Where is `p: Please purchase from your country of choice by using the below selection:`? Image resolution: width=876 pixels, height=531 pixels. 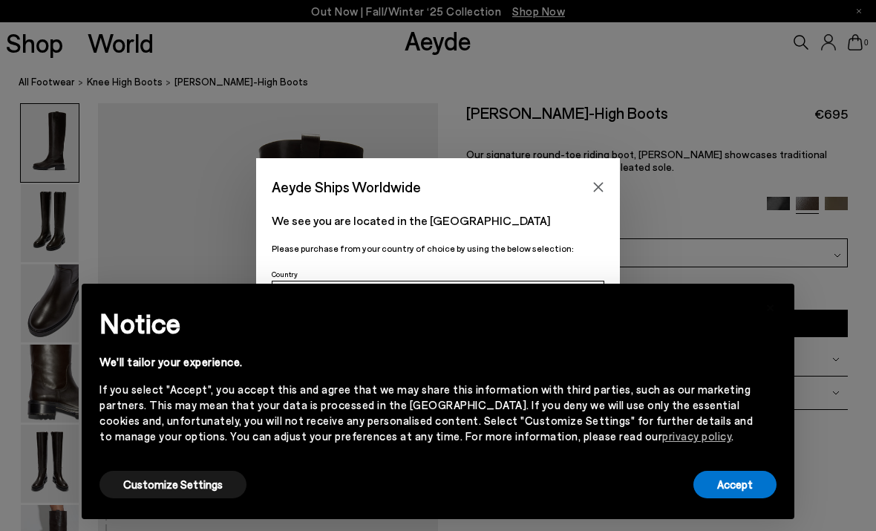 p: Please purchase from your country of choice by using the below selection: is located at coordinates (438, 248).